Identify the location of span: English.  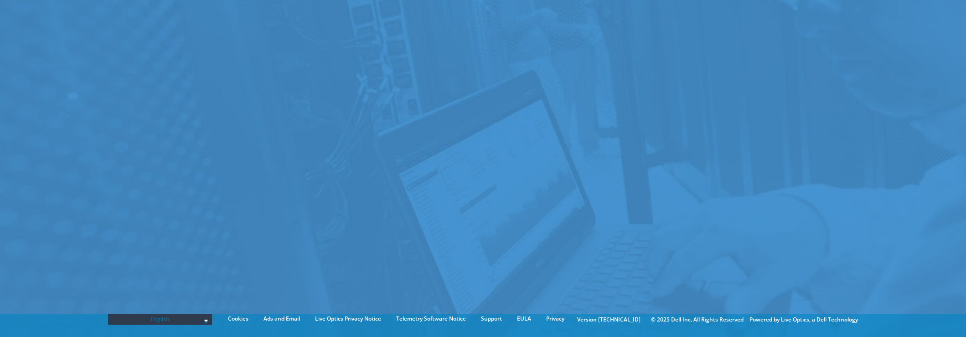
(160, 319).